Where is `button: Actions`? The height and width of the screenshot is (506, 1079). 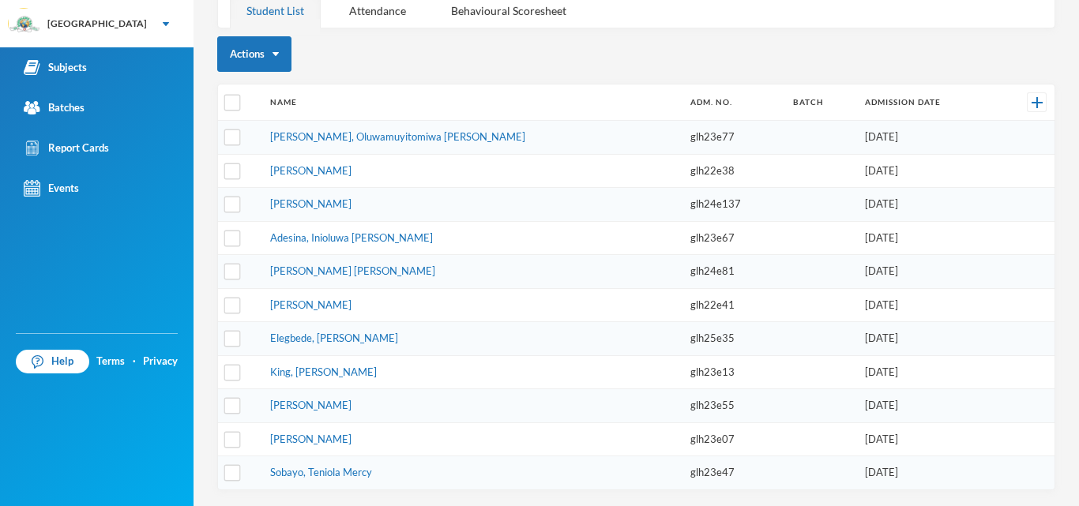
button: Actions is located at coordinates (254, 54).